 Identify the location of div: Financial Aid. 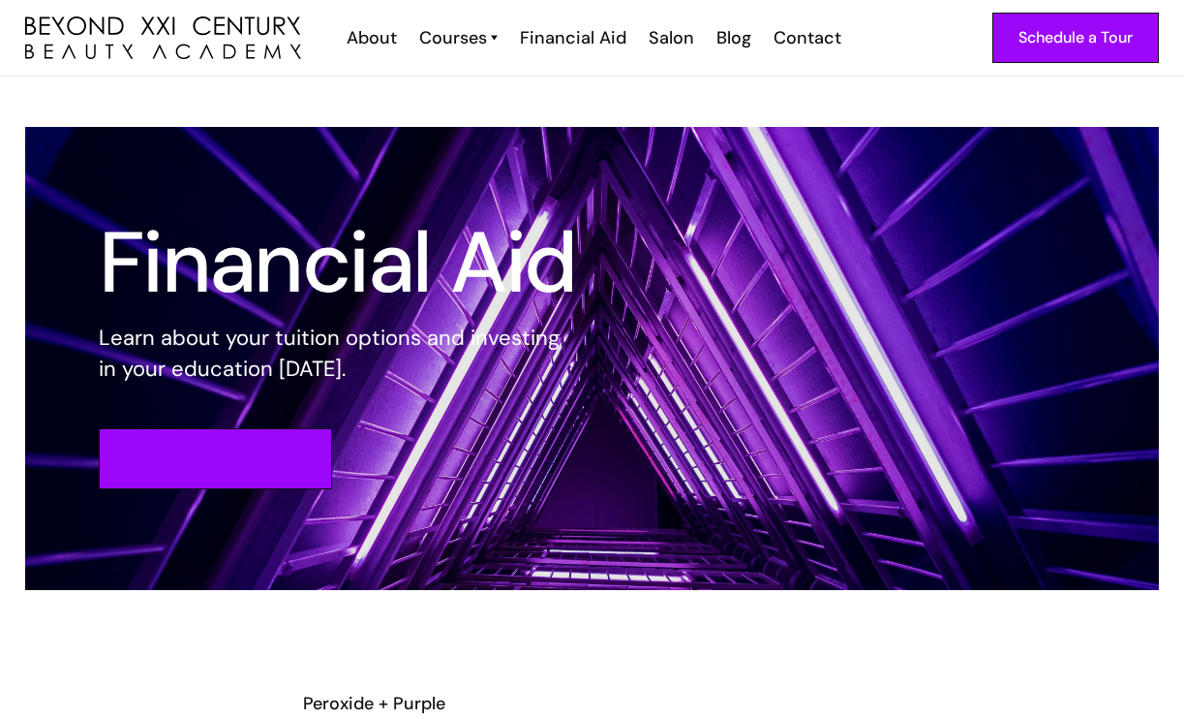
(573, 38).